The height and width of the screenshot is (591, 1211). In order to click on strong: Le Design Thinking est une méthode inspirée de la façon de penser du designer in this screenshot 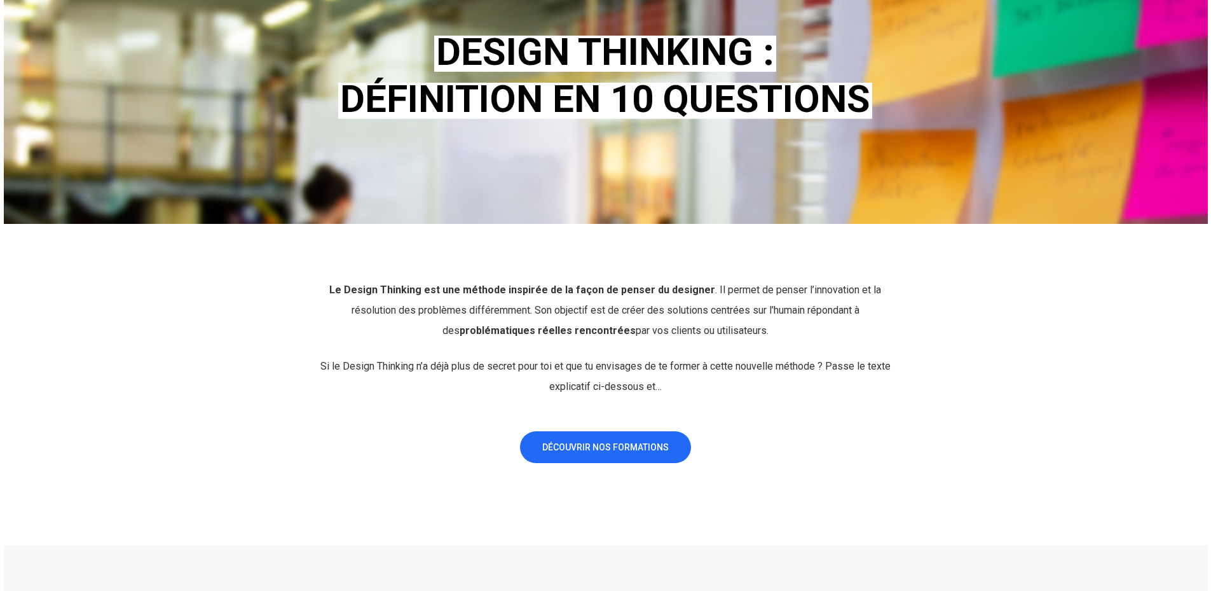, I will do `click(522, 289)`.